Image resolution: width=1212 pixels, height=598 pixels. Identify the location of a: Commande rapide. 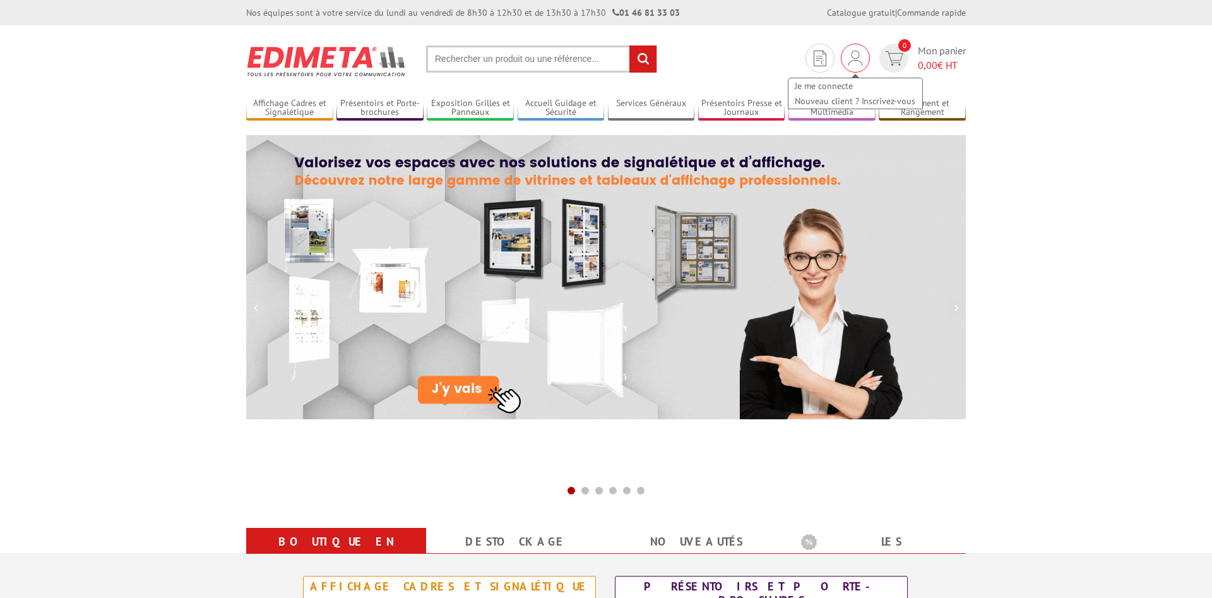
(931, 13).